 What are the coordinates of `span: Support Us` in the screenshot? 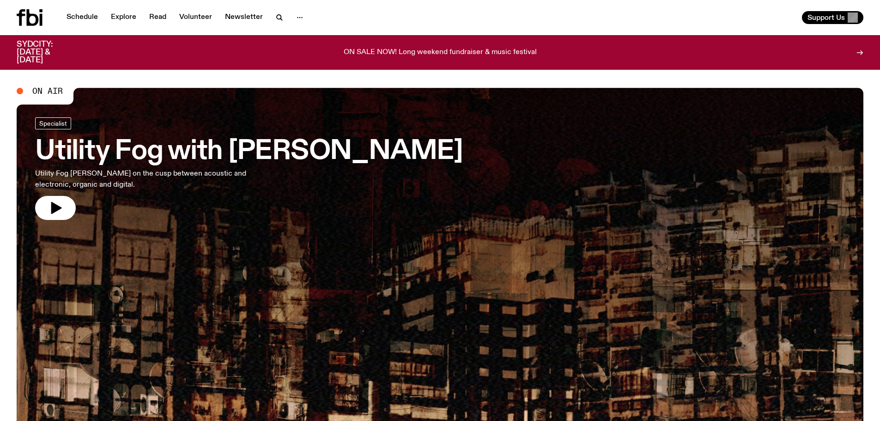 It's located at (826, 18).